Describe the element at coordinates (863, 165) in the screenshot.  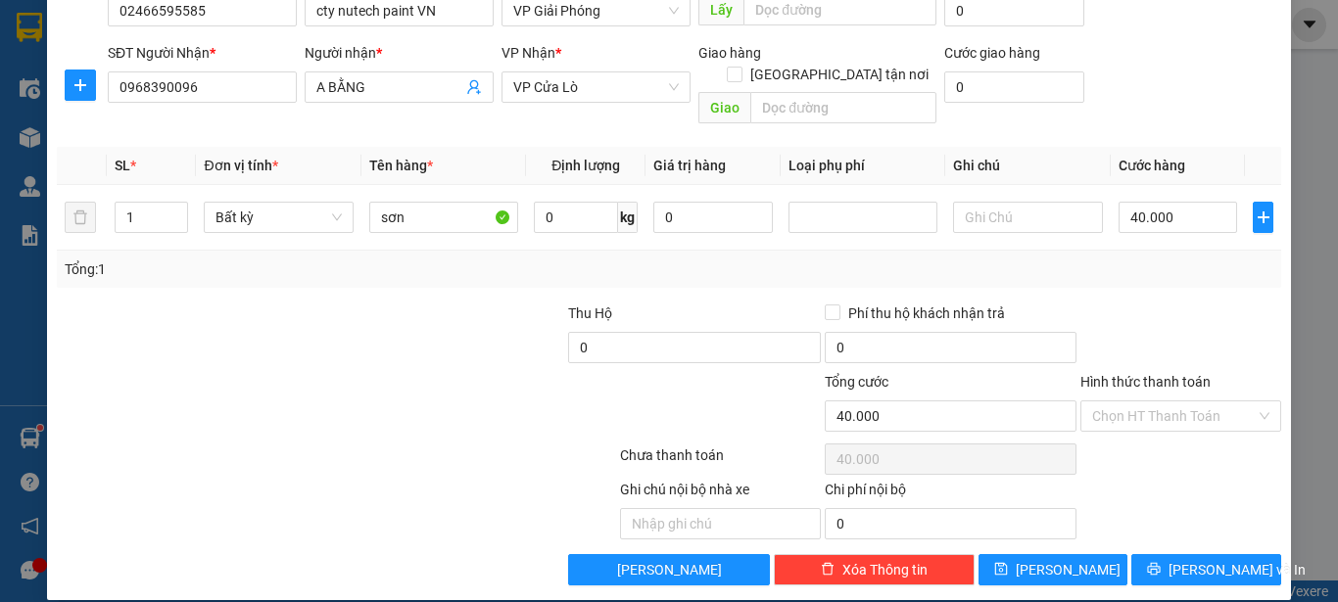
I see `th: Loại phụ phí` at that location.